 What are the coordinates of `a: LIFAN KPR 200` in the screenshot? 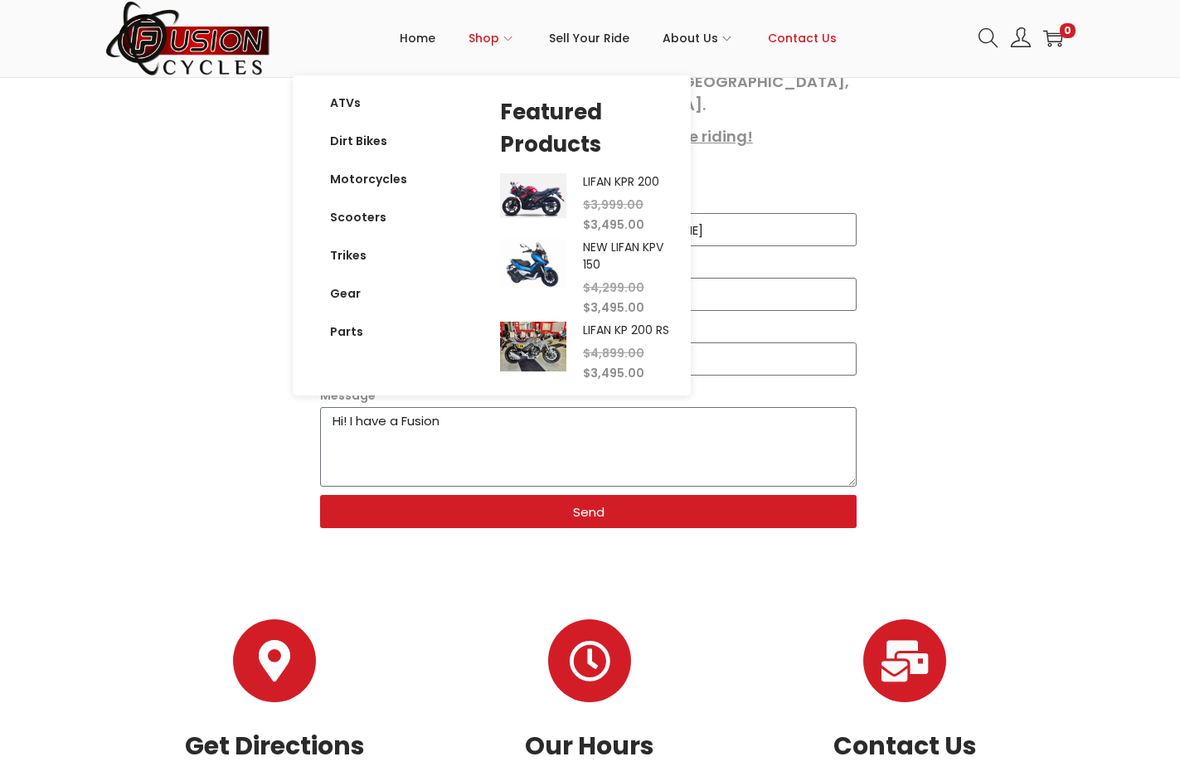 It's located at (621, 182).